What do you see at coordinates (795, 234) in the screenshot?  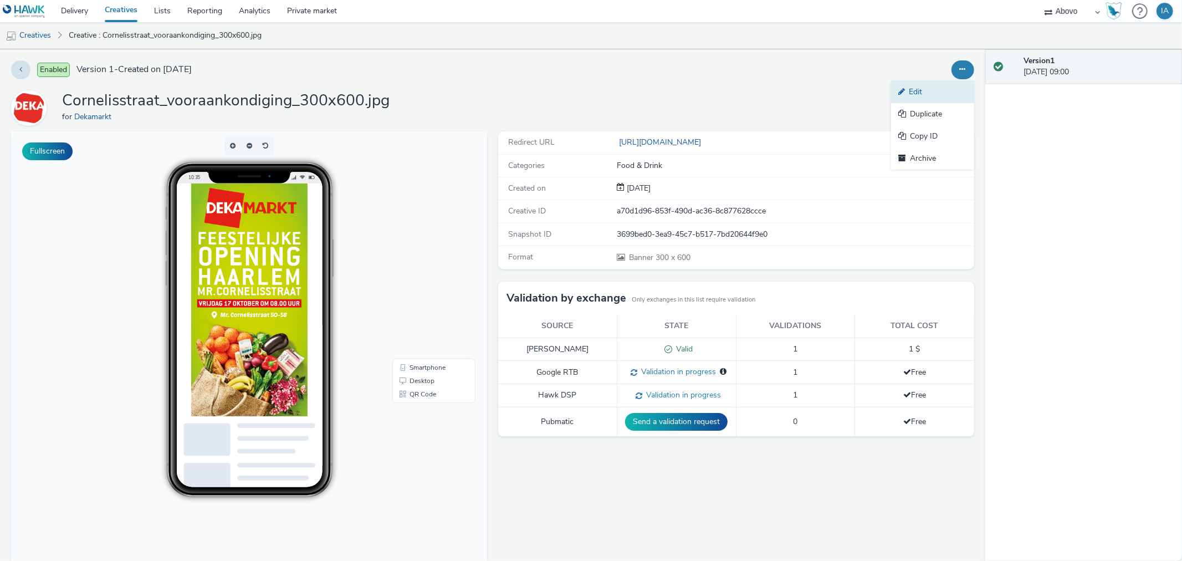 I see `div: 3699bed0-3ea9-45c7-b517-7bd20644f9e0` at bounding box center [795, 234].